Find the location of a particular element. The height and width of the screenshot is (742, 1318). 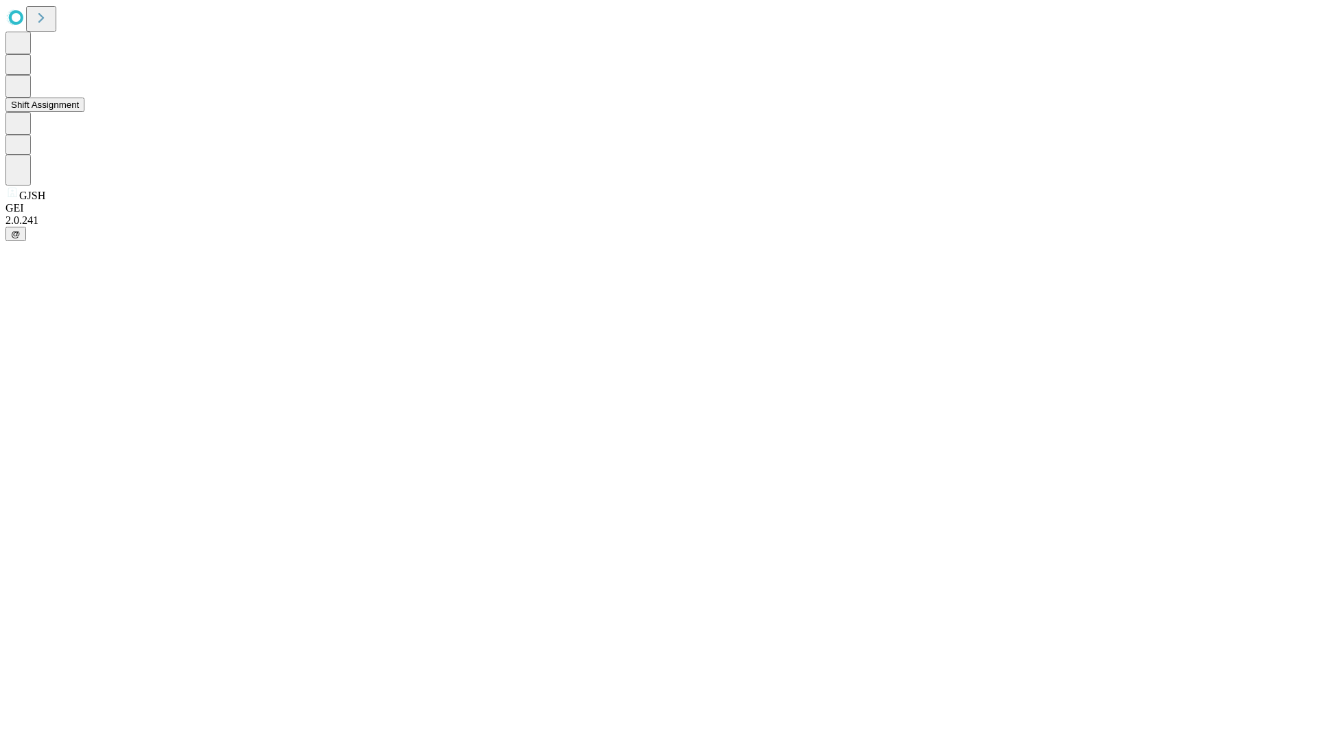

div: 2.0.241 is located at coordinates (659, 220).